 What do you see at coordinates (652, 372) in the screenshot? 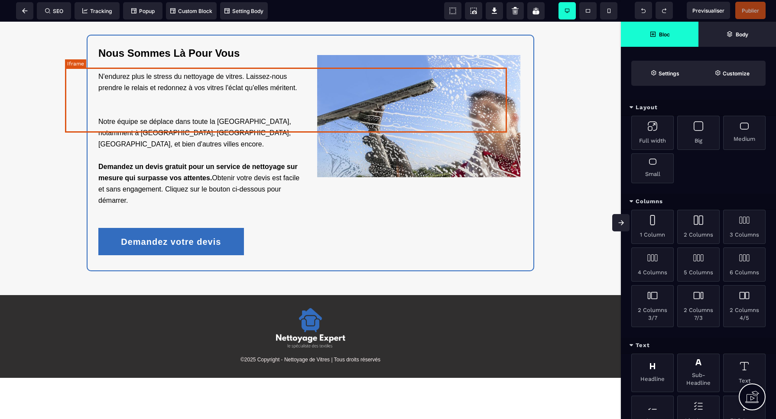
I see `div: Headline` at bounding box center [652, 372].